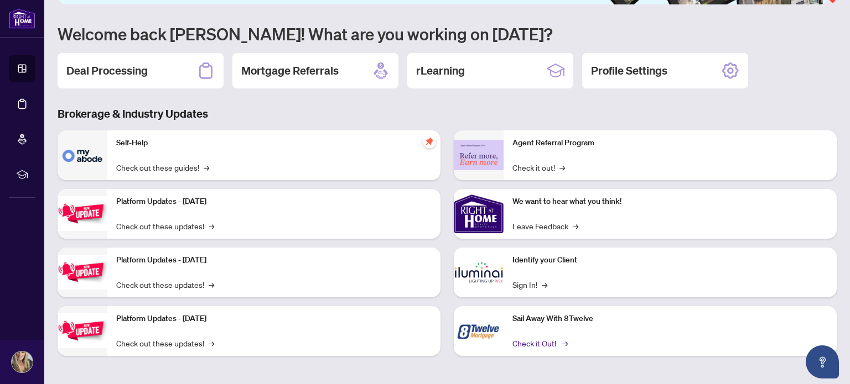 The image size is (850, 384). What do you see at coordinates (22, 18) in the screenshot?
I see `img: logo` at bounding box center [22, 18].